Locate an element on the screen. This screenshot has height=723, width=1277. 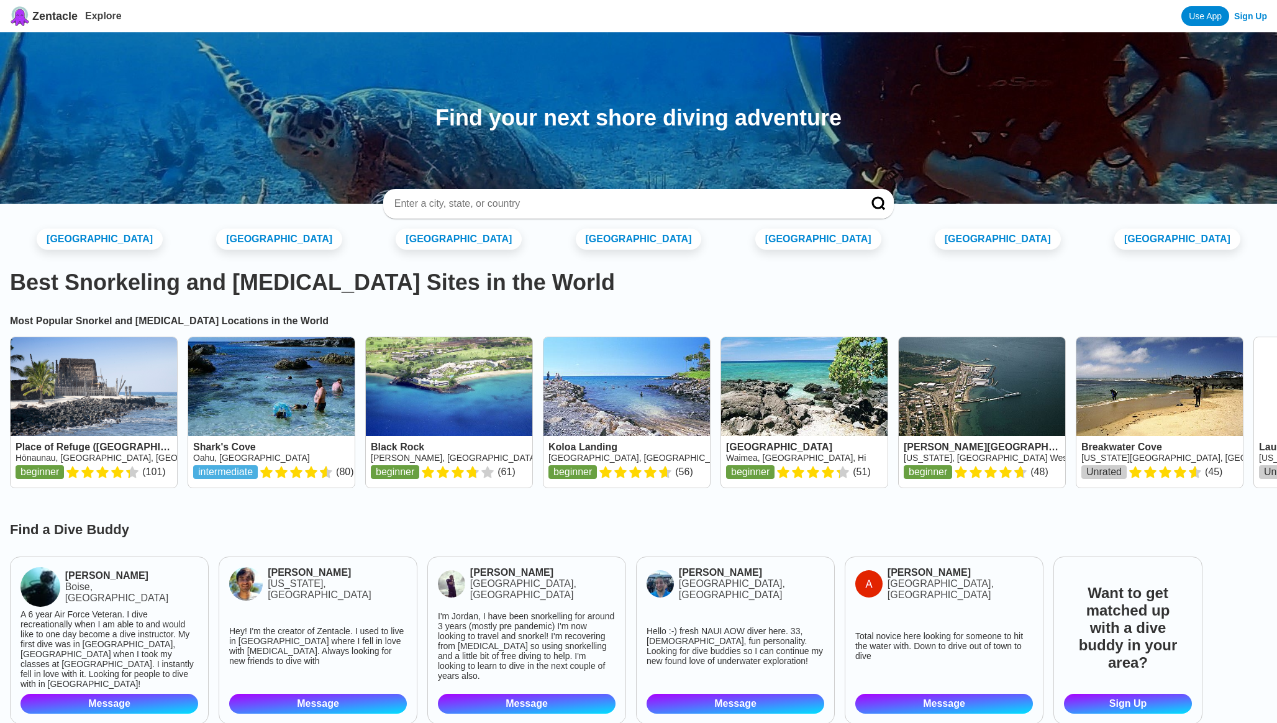
a: Zentacle logoZentacle is located at coordinates (43, 16).